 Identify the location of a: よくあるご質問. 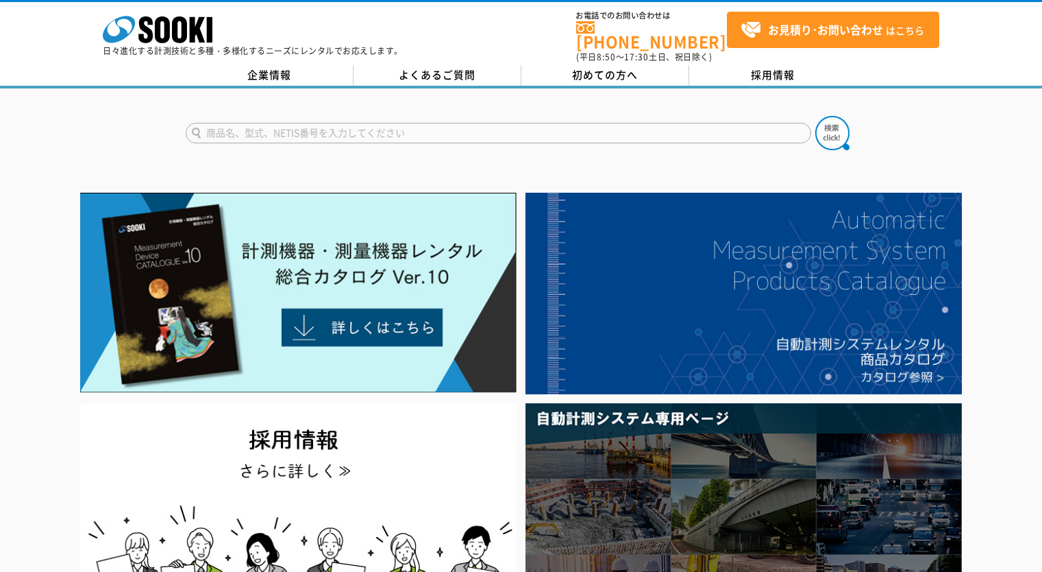
(437, 75).